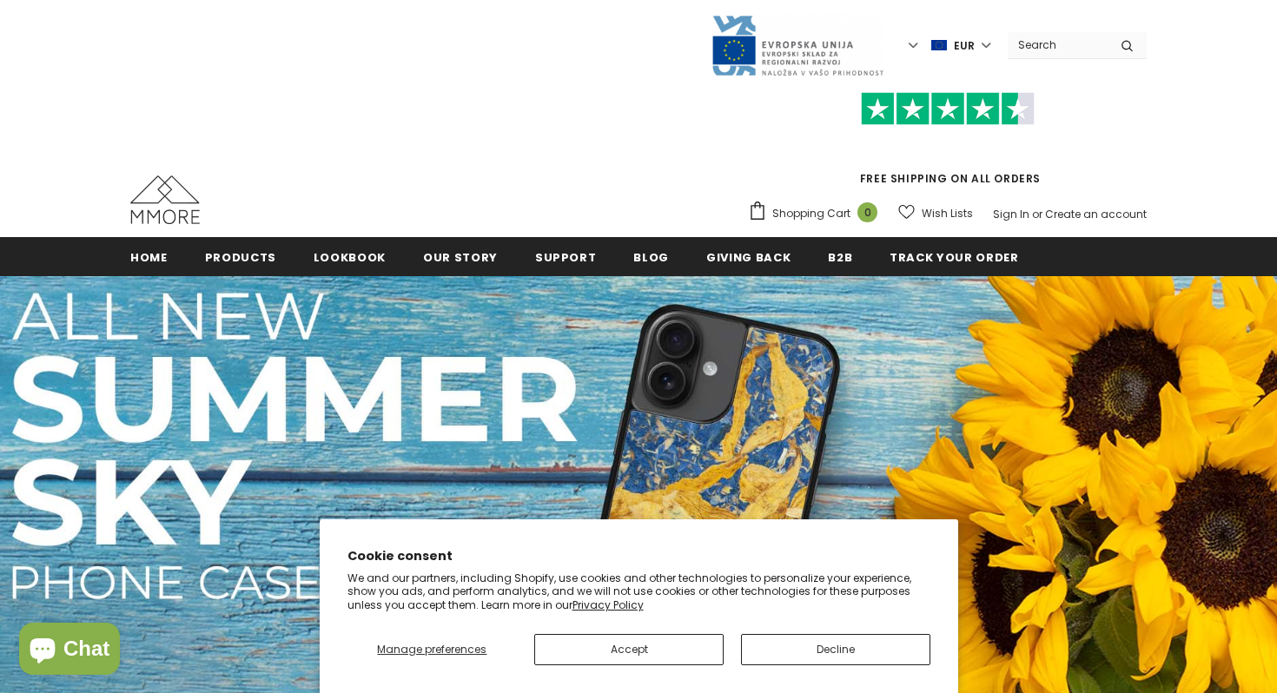  I want to click on span: or, so click(1037, 214).